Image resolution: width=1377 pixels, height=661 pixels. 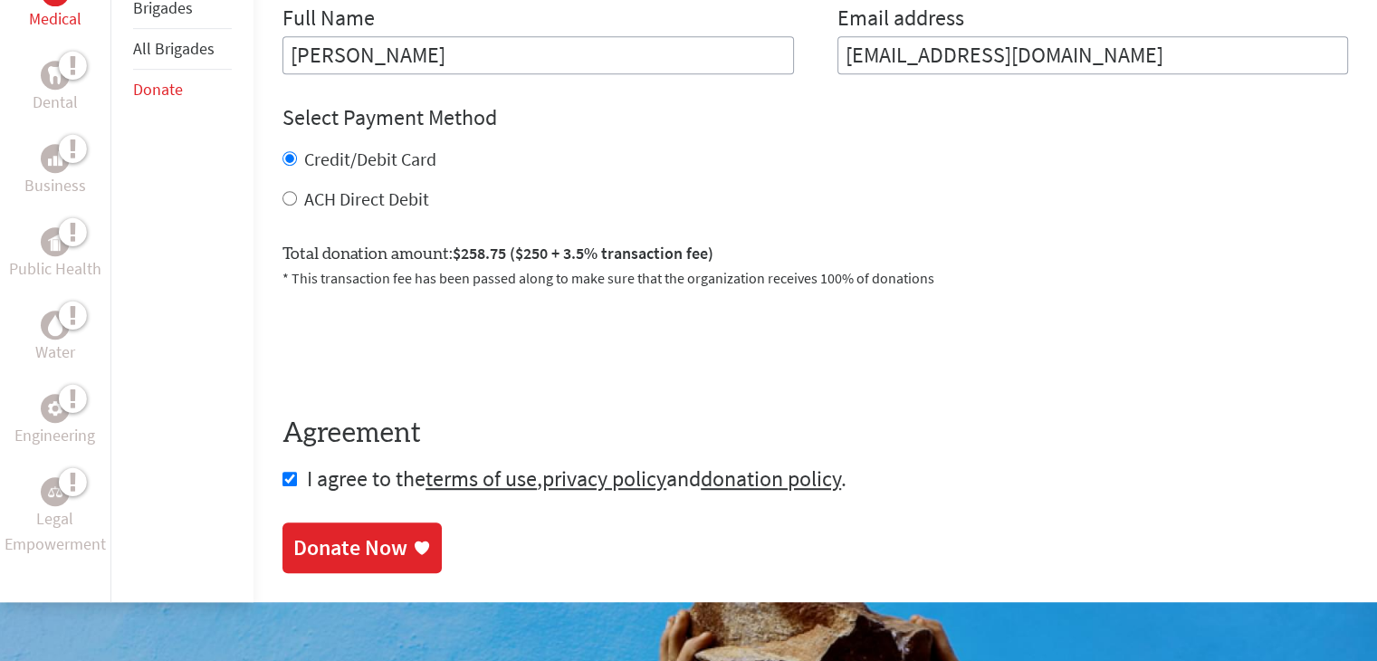 I want to click on a: privacy policy, so click(x=604, y=478).